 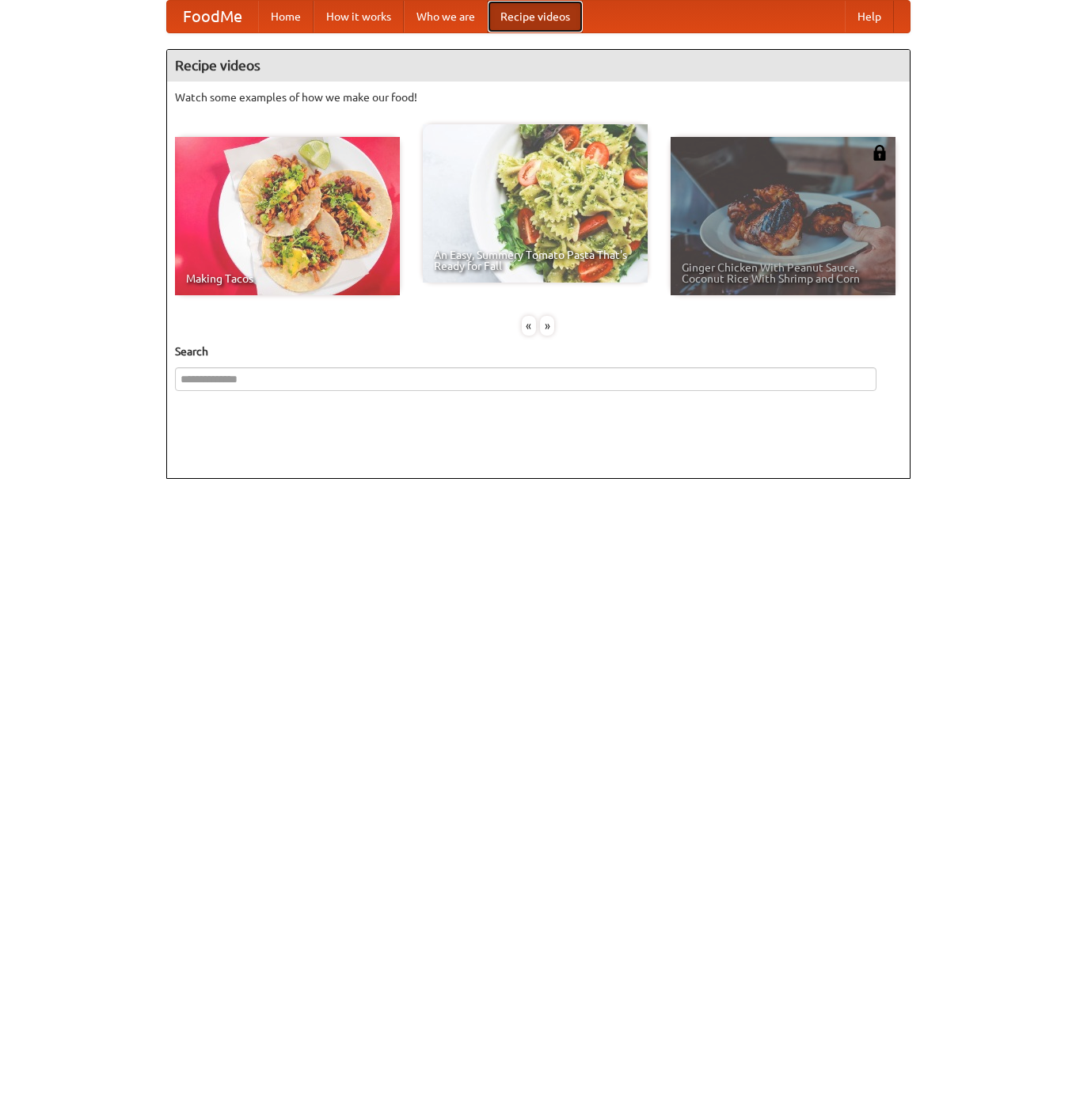 I want to click on p: Watch some examples of how we make our food!, so click(x=538, y=97).